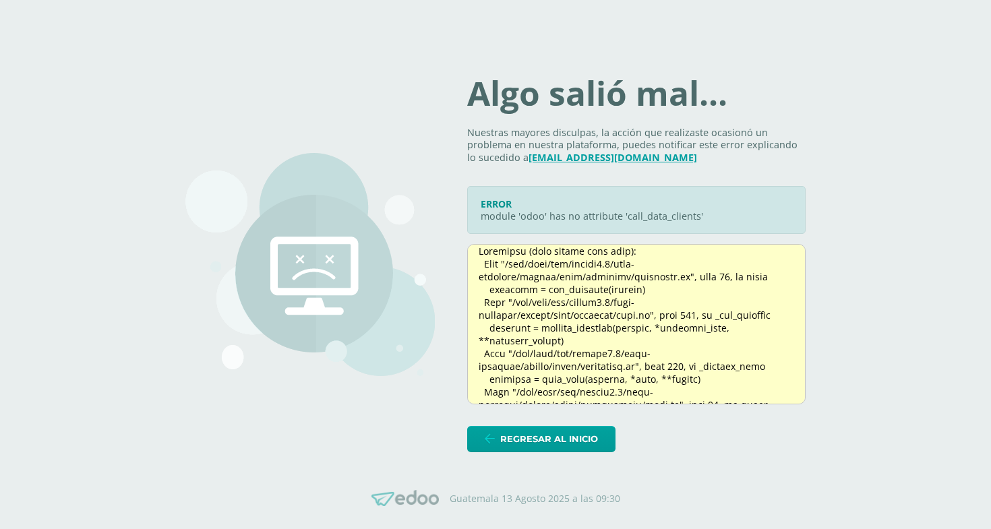 The image size is (991, 529). What do you see at coordinates (310, 264) in the screenshot?
I see `img: 500.png` at bounding box center [310, 264].